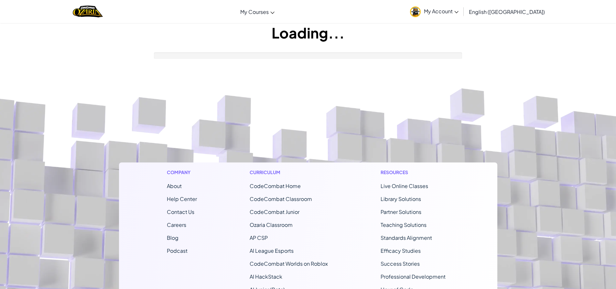 The image size is (616, 289). Describe the element at coordinates (271, 225) in the screenshot. I see `a: Ozaria Classroom` at that location.